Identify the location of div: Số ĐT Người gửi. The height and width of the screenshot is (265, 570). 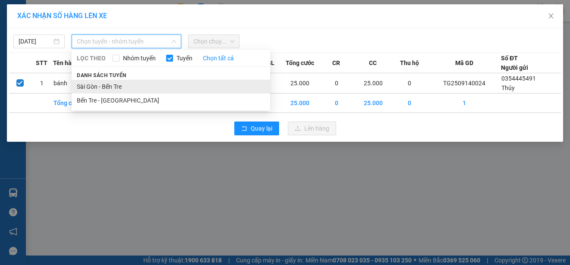
(514, 63).